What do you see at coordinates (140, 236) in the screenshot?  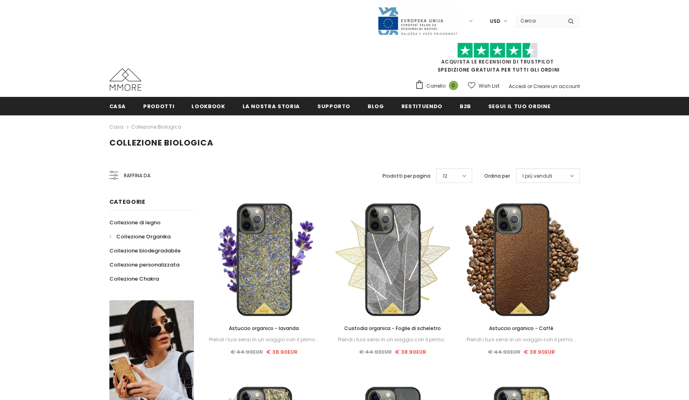 I see `a: Collezione Organika` at bounding box center [140, 236].